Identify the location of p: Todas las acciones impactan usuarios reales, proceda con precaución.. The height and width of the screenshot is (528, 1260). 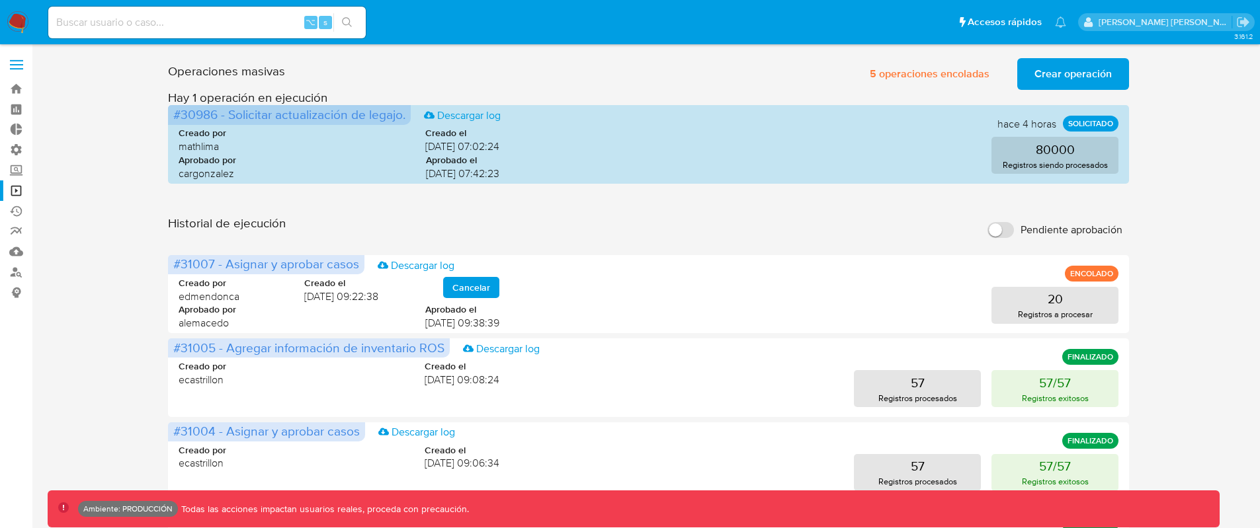
(323, 509).